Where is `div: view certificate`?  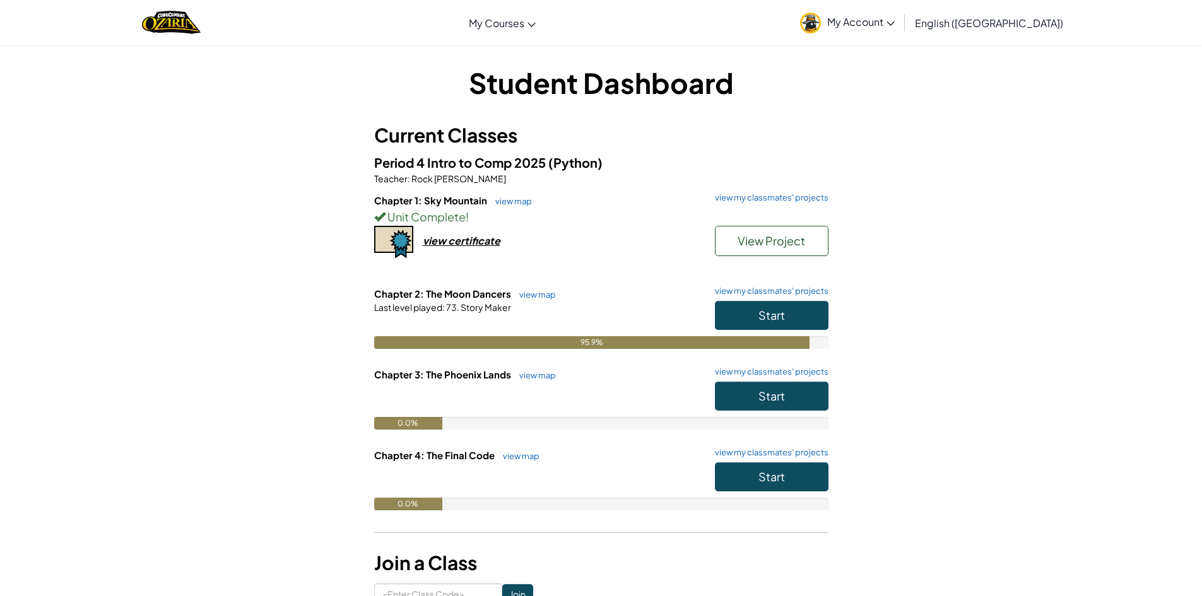 div: view certificate is located at coordinates (461, 240).